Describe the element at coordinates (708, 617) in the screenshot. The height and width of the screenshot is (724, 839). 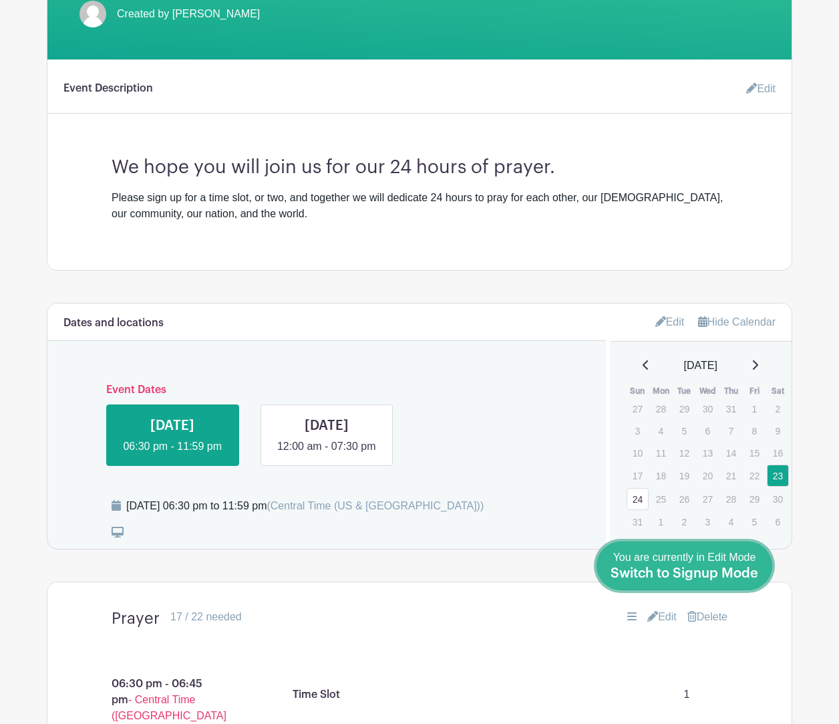
I see `a: Delete` at that location.